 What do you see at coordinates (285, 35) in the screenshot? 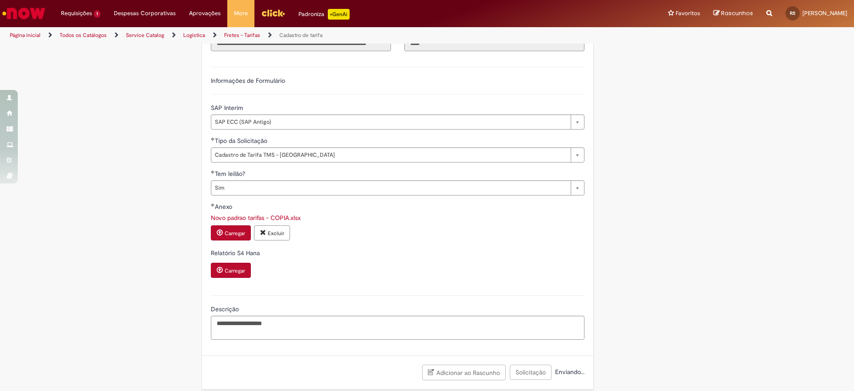
I see `ul: Trilhas de página` at bounding box center [285, 35].